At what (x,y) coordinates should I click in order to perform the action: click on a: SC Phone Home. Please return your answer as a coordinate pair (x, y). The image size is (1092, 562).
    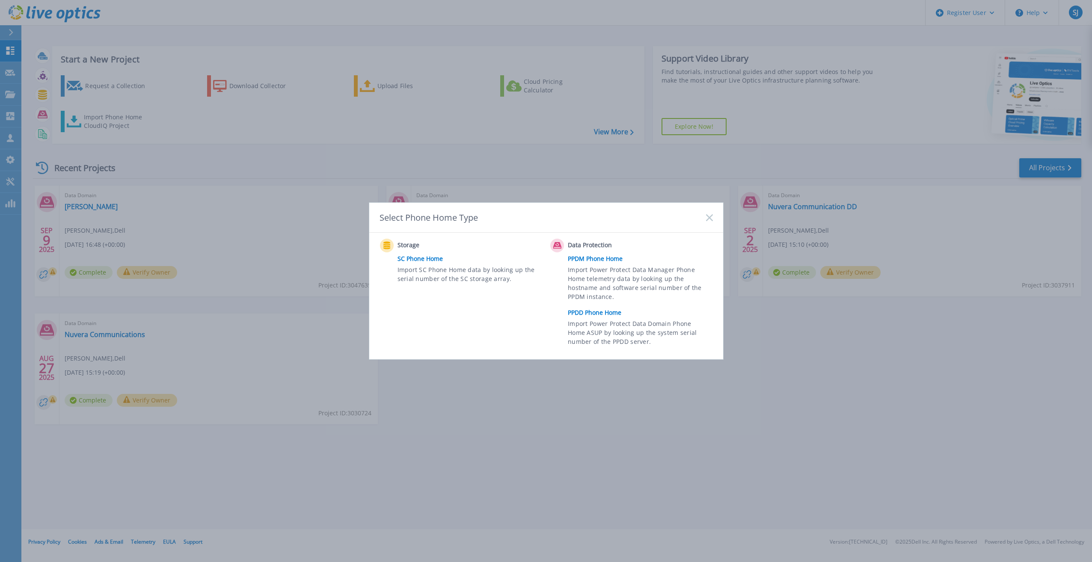
    Looking at the image, I should click on (472, 259).